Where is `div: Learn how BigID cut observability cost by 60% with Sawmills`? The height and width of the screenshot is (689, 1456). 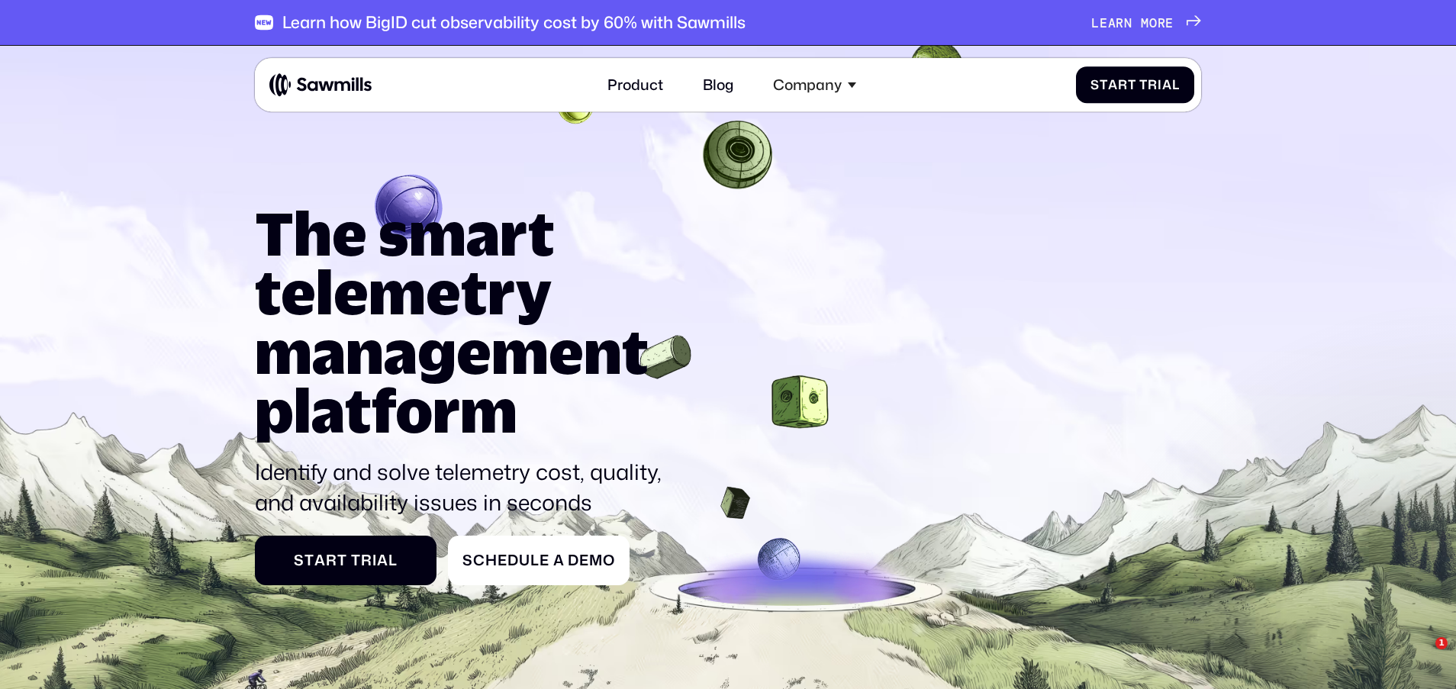
div: Learn how BigID cut observability cost by 60% with Sawmills is located at coordinates (513, 23).